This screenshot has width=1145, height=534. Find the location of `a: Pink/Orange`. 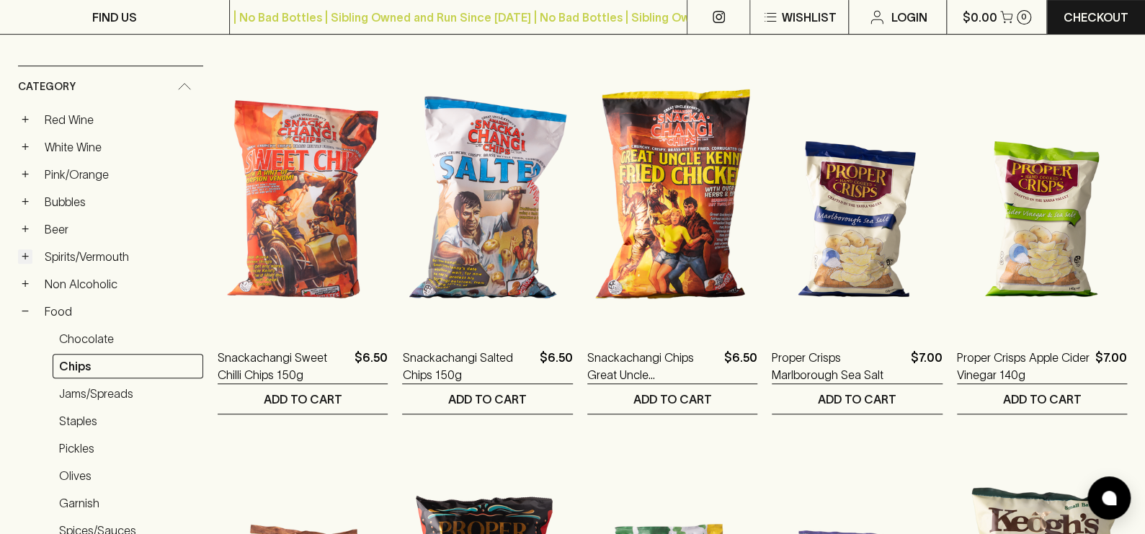

a: Pink/Orange is located at coordinates (120, 174).